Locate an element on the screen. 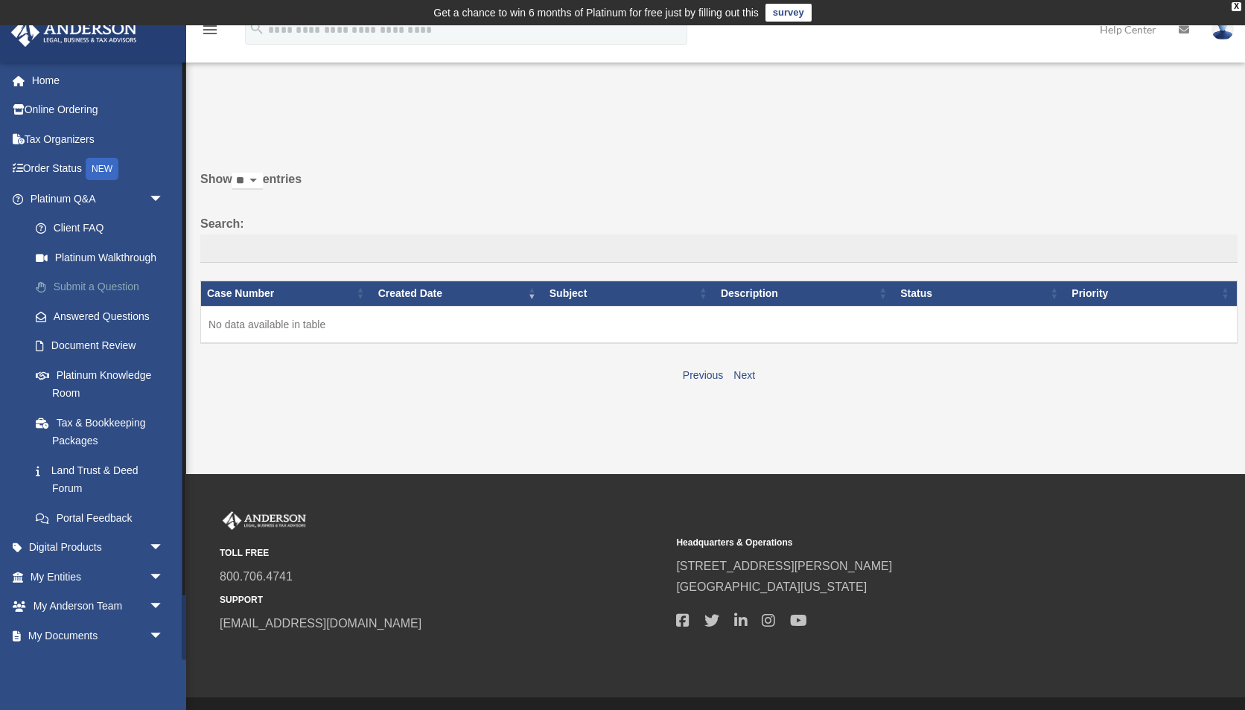  a: Portal Feedback is located at coordinates (103, 518).